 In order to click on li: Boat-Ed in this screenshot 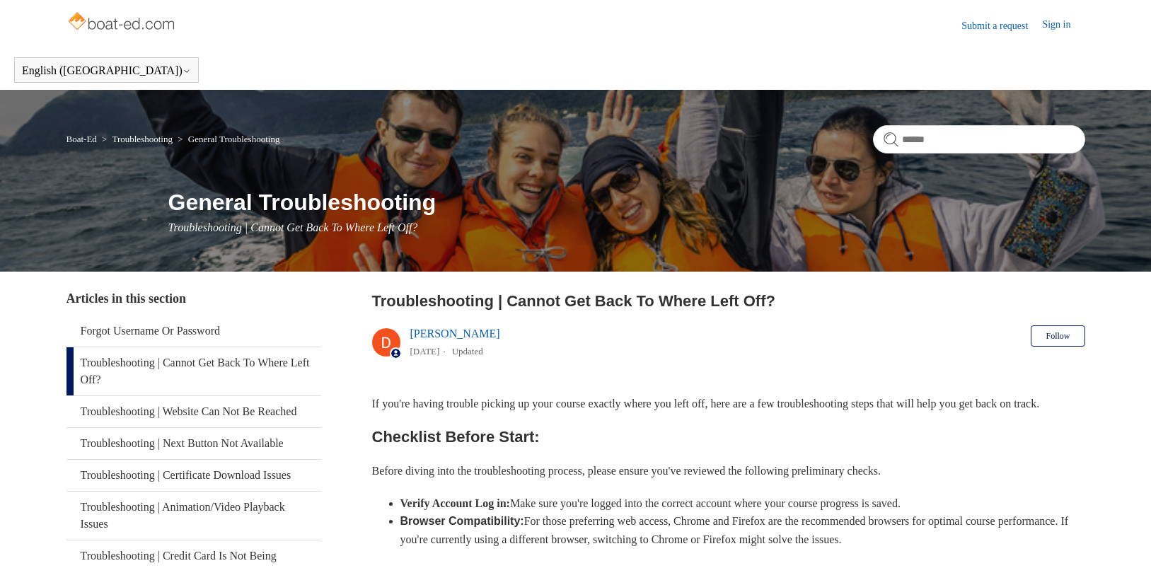, I will do `click(83, 139)`.